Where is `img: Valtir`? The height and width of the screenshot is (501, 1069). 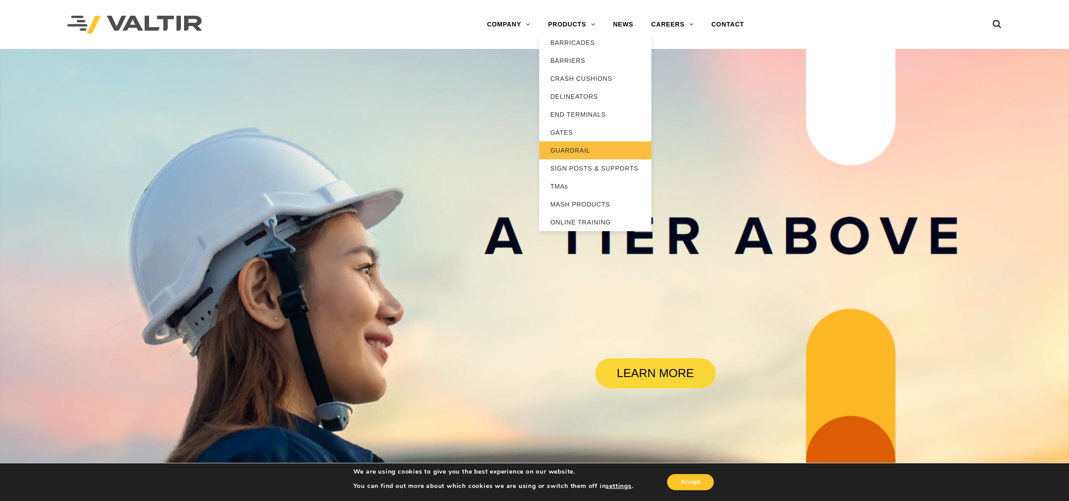 img: Valtir is located at coordinates (135, 25).